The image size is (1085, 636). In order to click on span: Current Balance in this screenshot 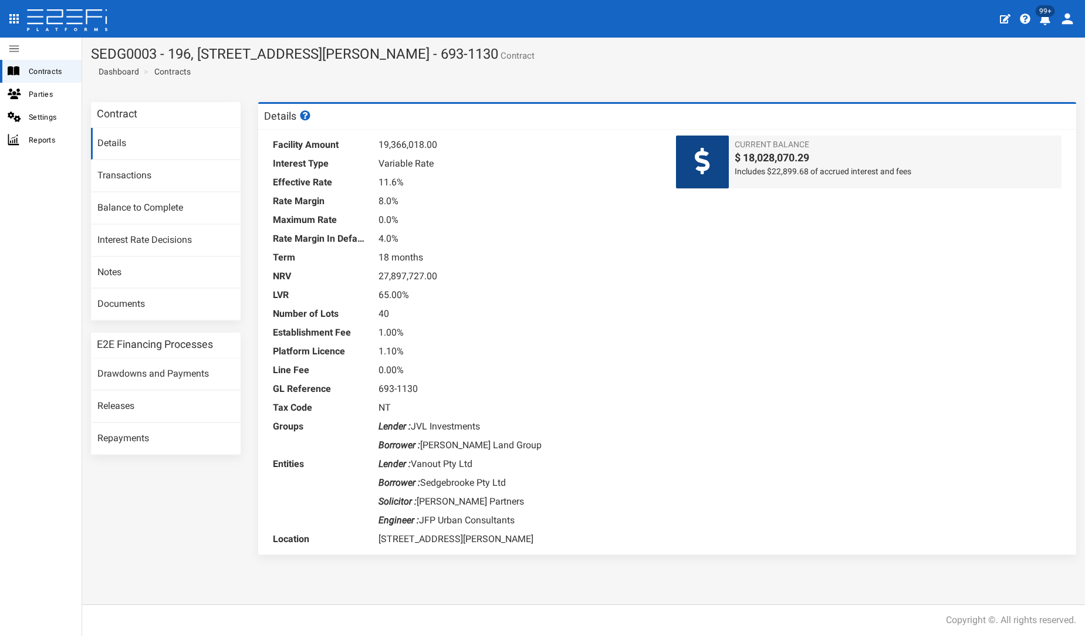, I will do `click(895, 144)`.